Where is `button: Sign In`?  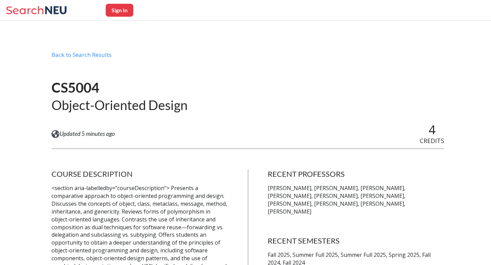 button: Sign In is located at coordinates (119, 10).